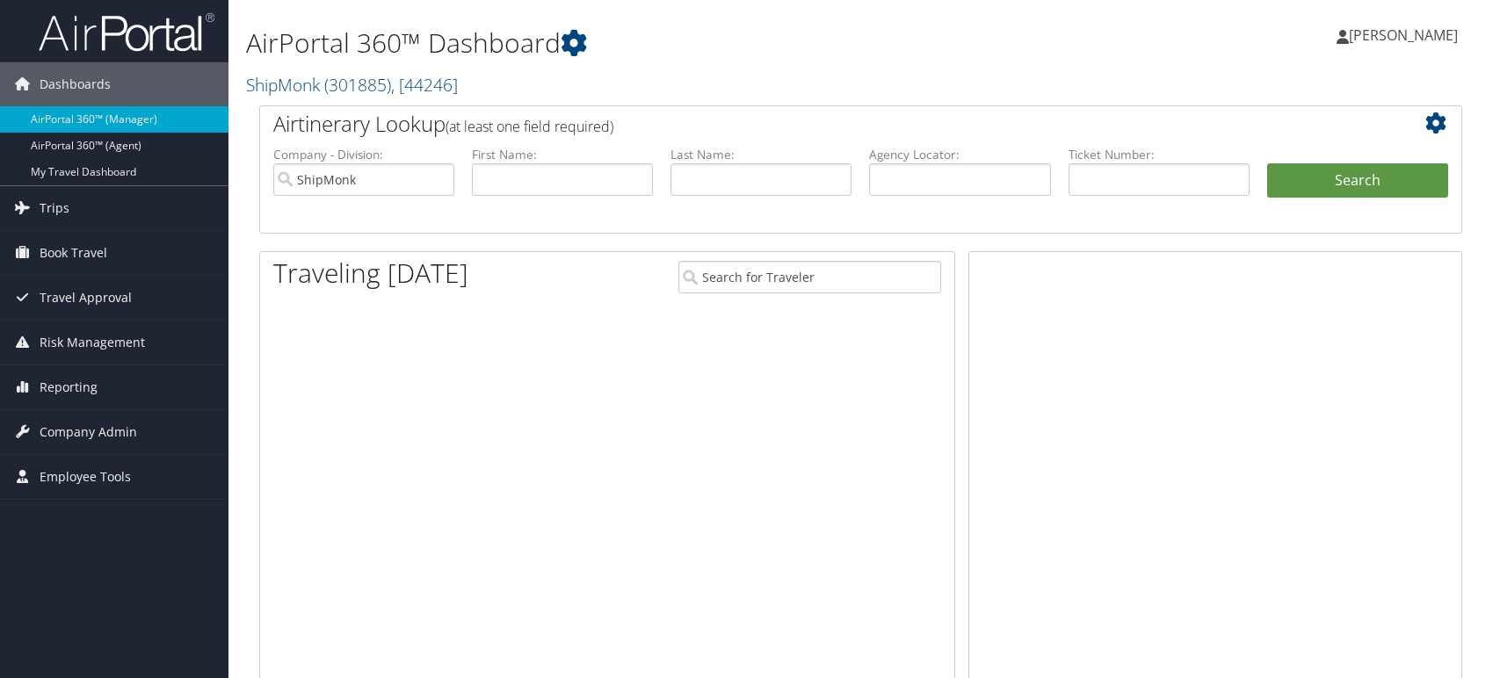 This screenshot has width=1493, height=678. I want to click on span: Company Admin, so click(88, 432).